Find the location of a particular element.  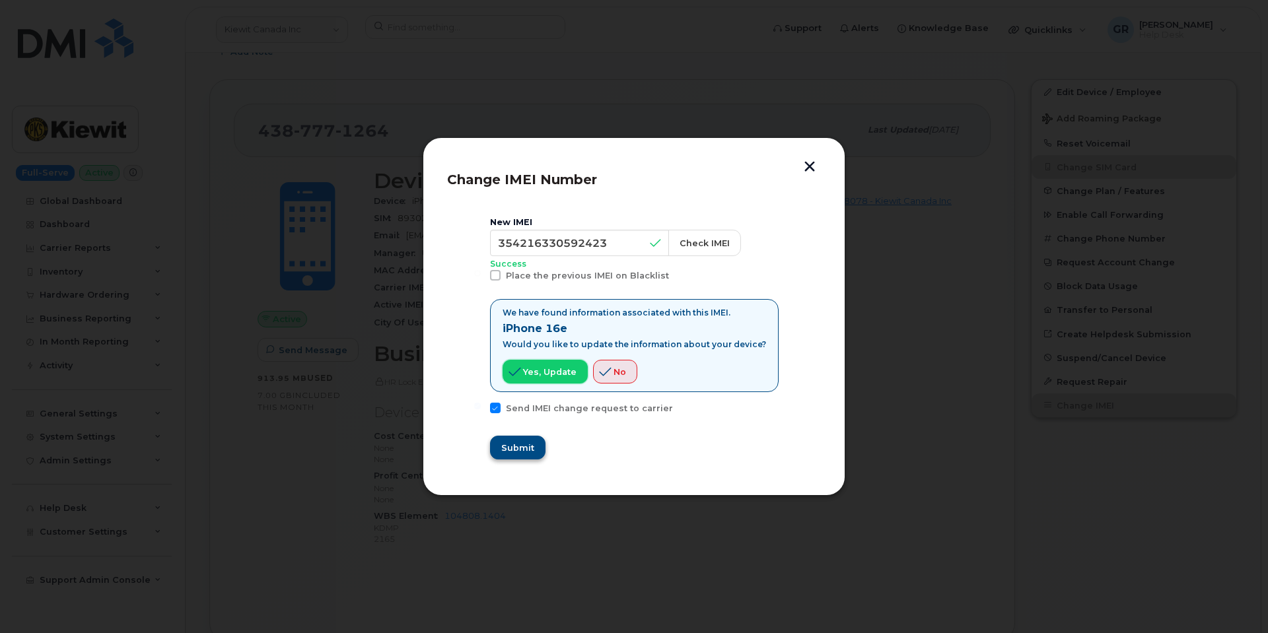

button: Check IMEI is located at coordinates (705, 243).